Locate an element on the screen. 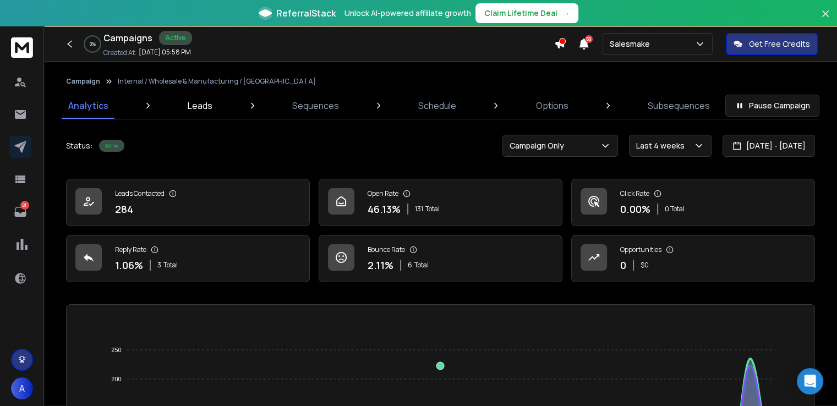 This screenshot has width=837, height=406. button: Pause Campaign is located at coordinates (772, 106).